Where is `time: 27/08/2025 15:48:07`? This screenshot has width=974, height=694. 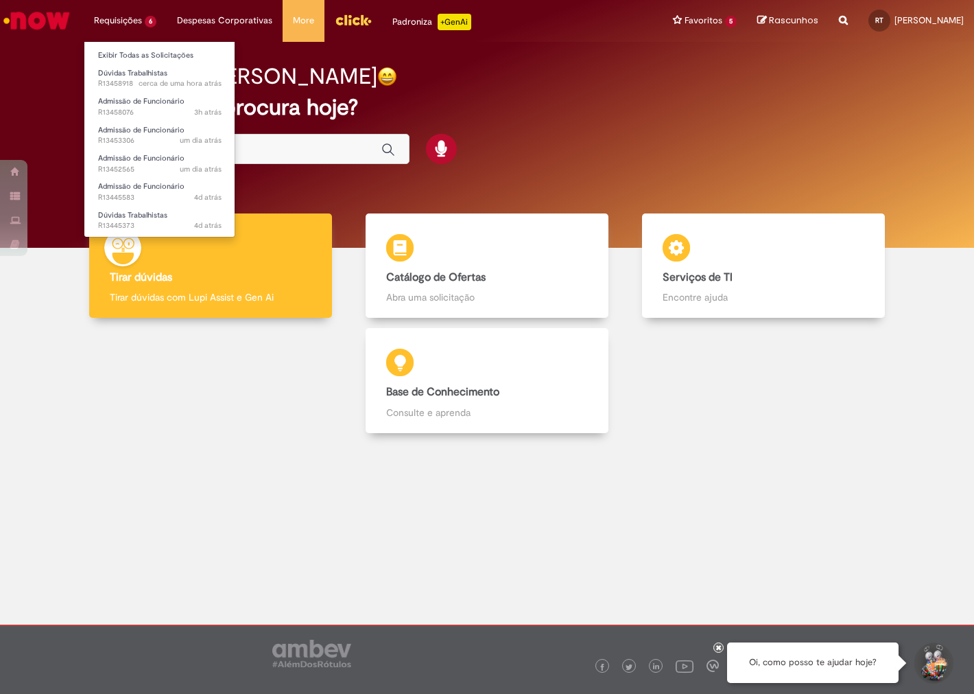
time: 27/08/2025 15:48:07 is located at coordinates (200, 140).